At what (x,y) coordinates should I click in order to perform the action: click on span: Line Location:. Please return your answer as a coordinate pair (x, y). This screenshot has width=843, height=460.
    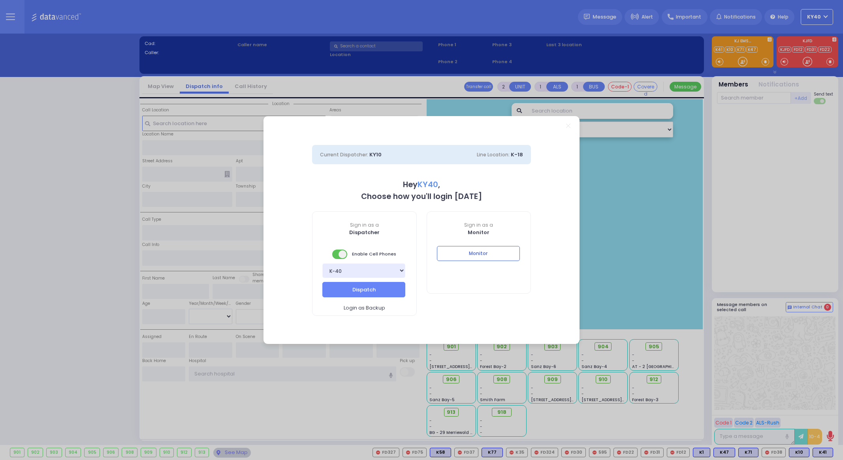
    Looking at the image, I should click on (493, 154).